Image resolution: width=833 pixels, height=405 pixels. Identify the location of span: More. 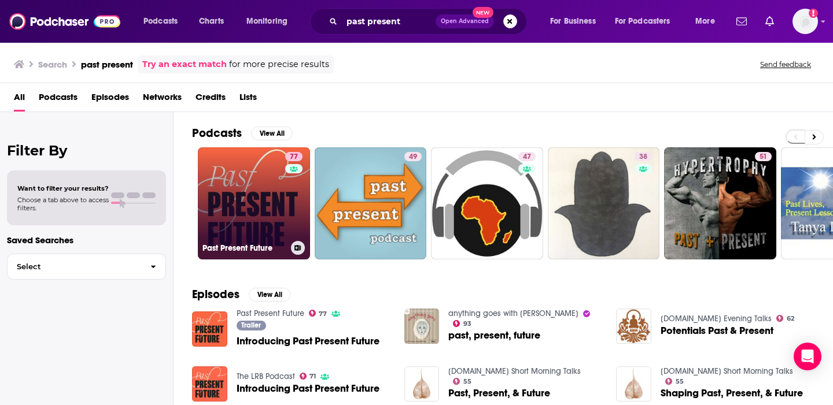
(705, 21).